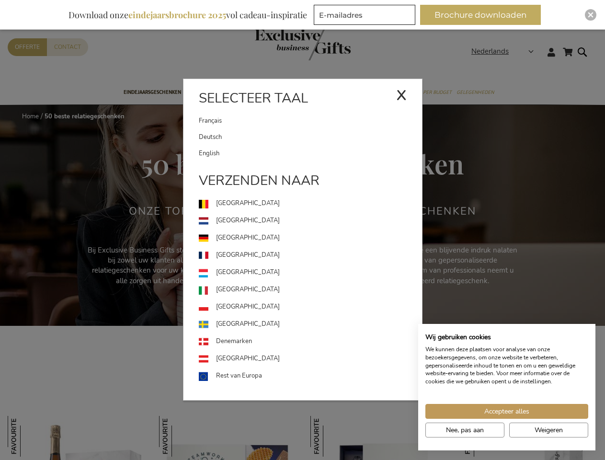  What do you see at coordinates (507, 366) in the screenshot?
I see `p: We kunnen deze plaatsen voor analyse van onze bezoekersgegevens, om onze website te verbeteren, g...` at bounding box center [507, 366].